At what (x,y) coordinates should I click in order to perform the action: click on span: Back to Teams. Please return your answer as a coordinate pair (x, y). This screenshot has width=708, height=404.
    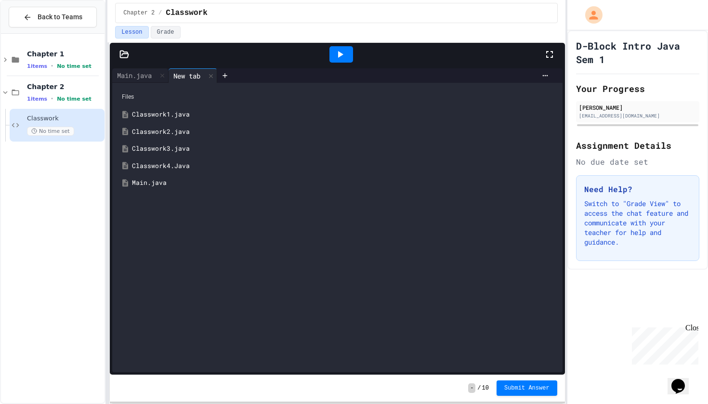
    Looking at the image, I should click on (60, 17).